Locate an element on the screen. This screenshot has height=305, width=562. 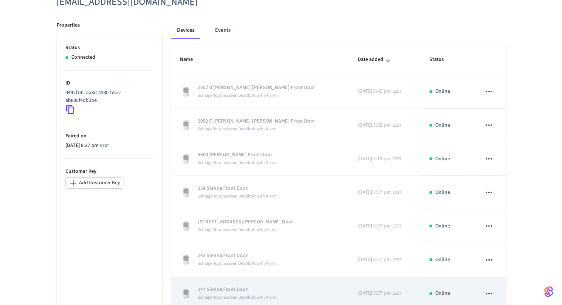
p: Properties is located at coordinates (68, 25).